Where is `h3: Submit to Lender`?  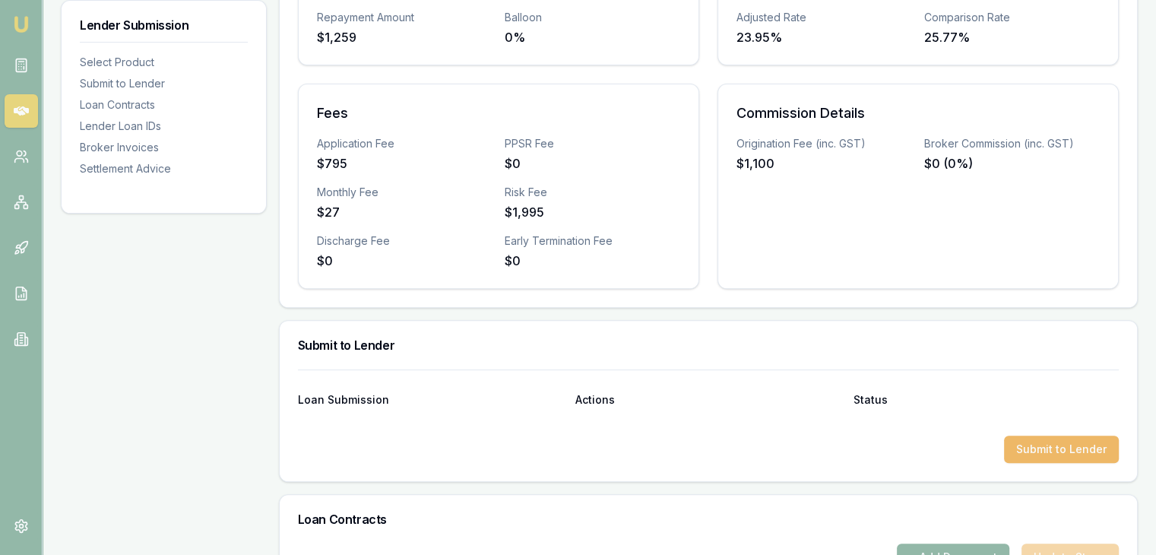
h3: Submit to Lender is located at coordinates (709, 345).